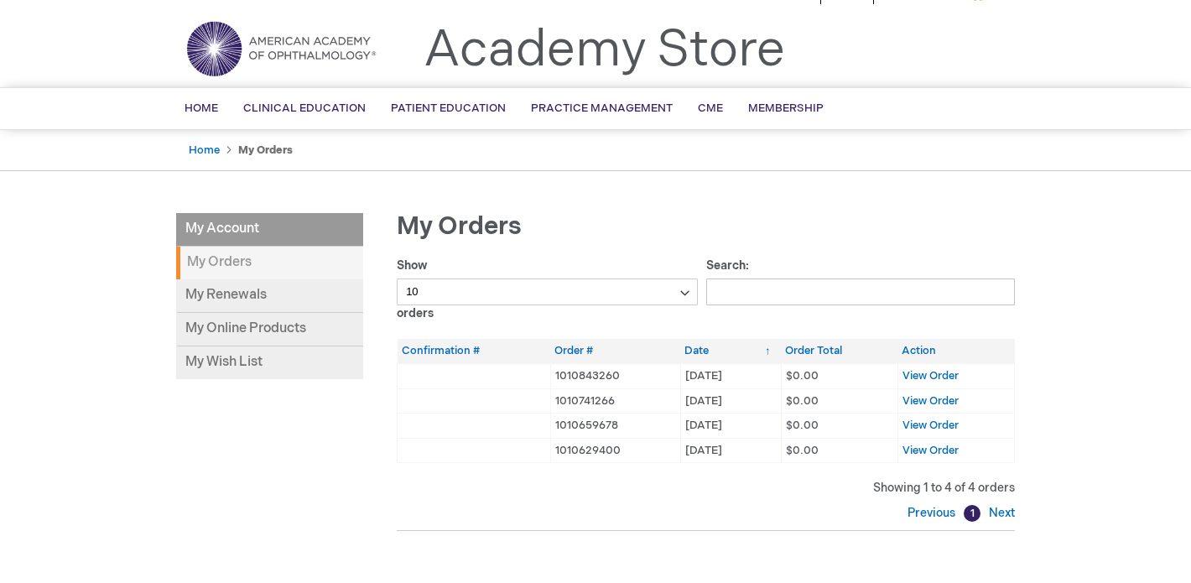 The image size is (1191, 583). Describe the element at coordinates (972, 513) in the screenshot. I see `a: 1` at that location.